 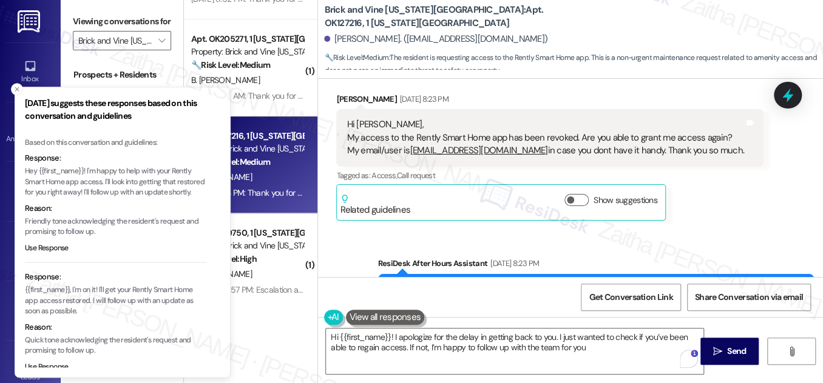 I want to click on div: Based on this conversation and guidelines:, so click(x=116, y=143).